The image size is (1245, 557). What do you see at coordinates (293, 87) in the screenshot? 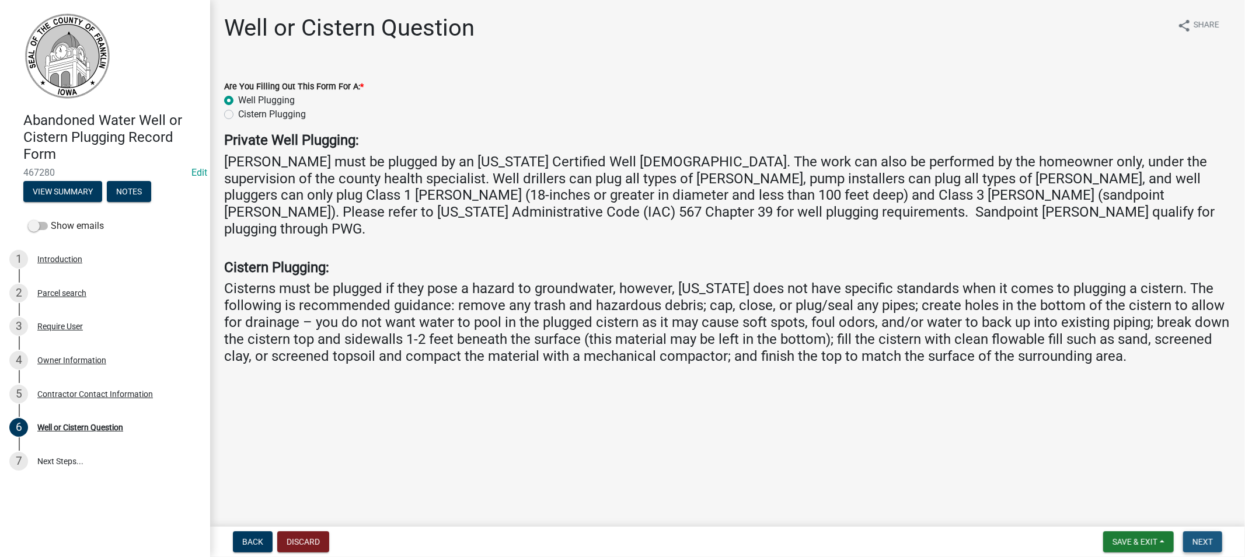
I see `label: Are You Filling Out This Form For A:` at bounding box center [293, 87].